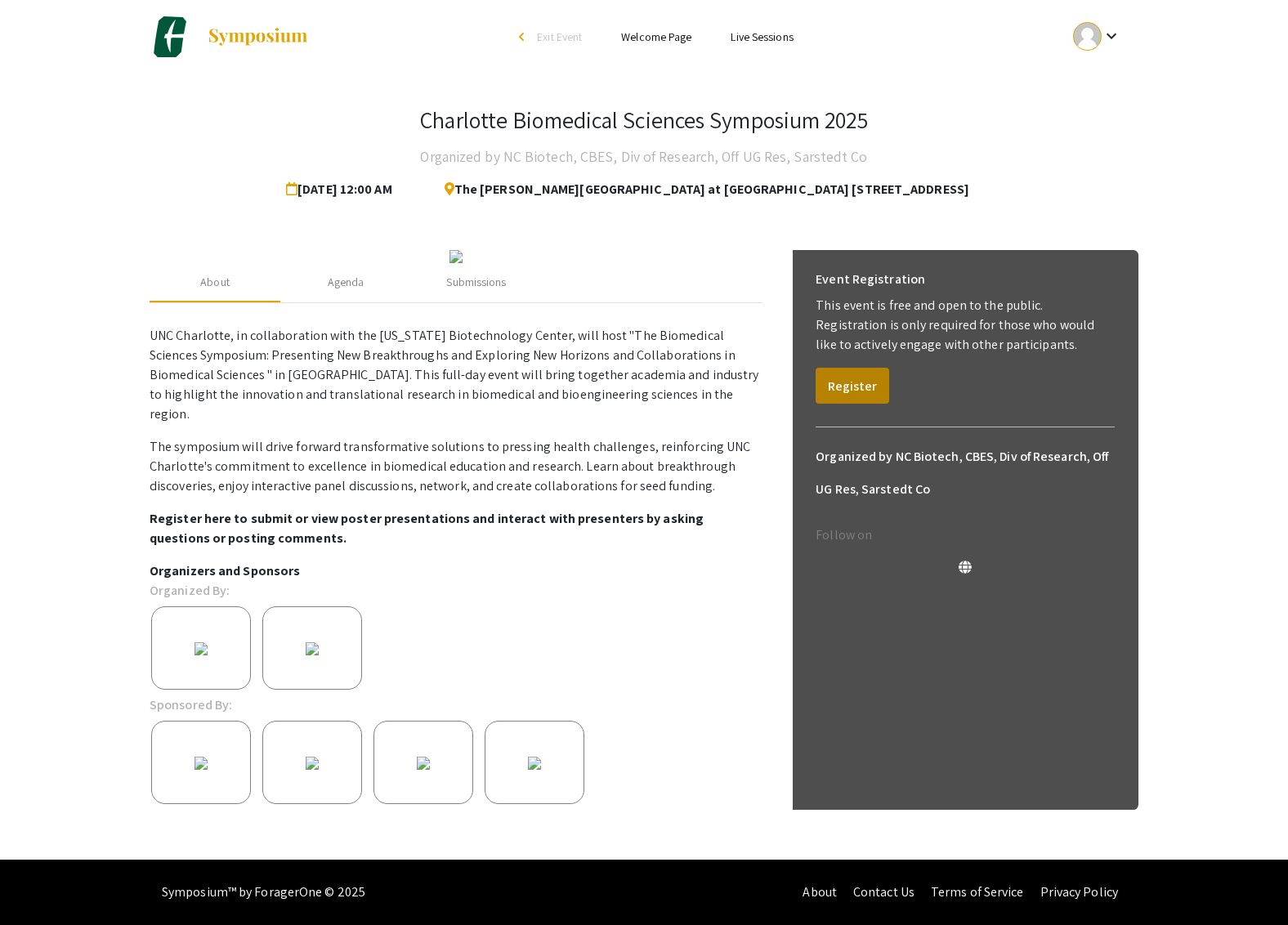 Image resolution: width=1288 pixels, height=925 pixels. Describe the element at coordinates (190, 591) in the screenshot. I see `p: Organized By:` at that location.